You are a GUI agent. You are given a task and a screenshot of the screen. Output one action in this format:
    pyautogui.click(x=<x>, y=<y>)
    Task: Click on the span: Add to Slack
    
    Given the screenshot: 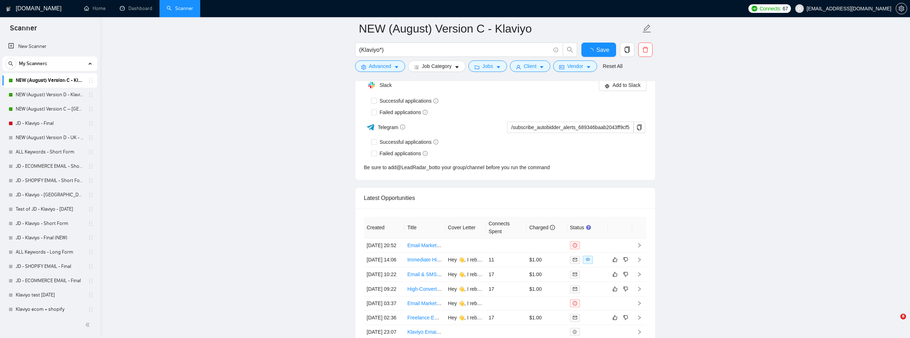 What is the action you would take?
    pyautogui.click(x=627, y=85)
    